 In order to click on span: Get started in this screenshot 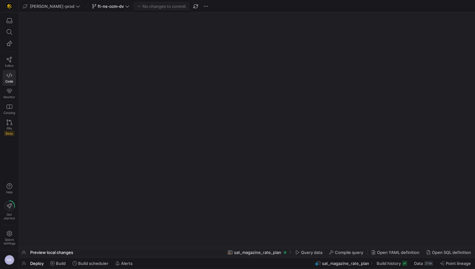, I will do `click(9, 216)`.